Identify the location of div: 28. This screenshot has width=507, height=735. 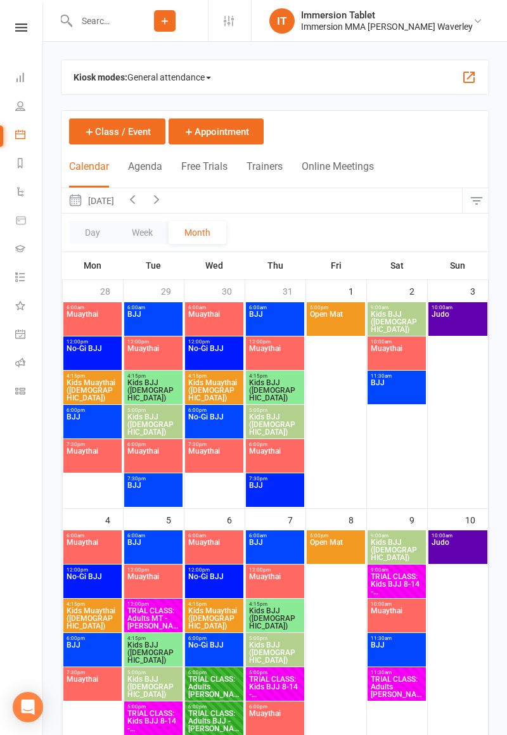
(112, 290).